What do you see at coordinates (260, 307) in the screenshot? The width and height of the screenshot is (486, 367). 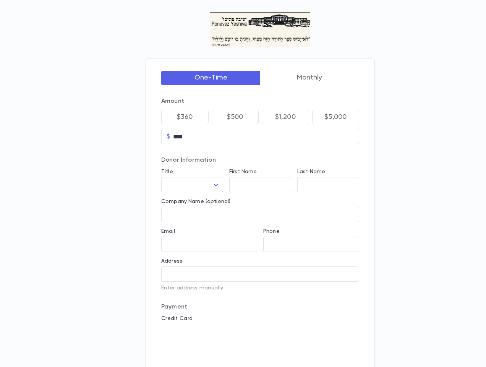 I see `p: Payment` at bounding box center [260, 307].